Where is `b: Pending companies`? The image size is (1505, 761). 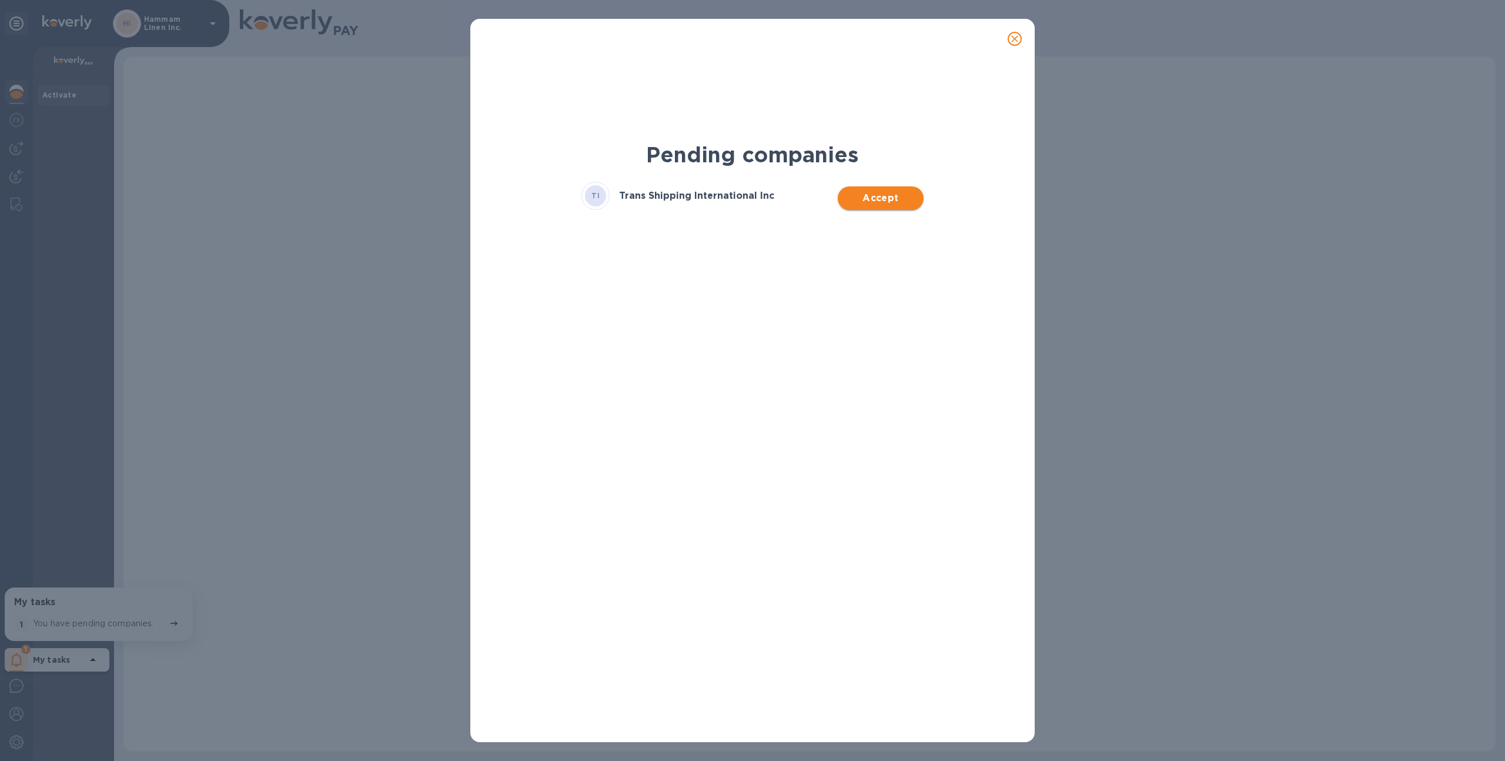
b: Pending companies is located at coordinates (752, 155).